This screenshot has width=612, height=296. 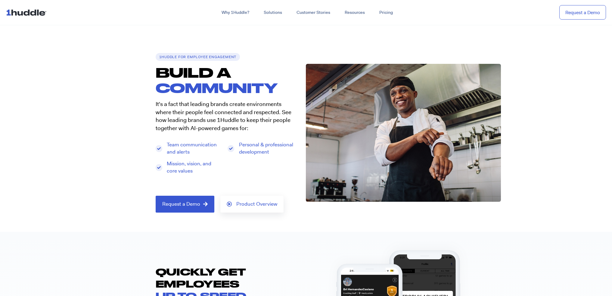 What do you see at coordinates (193, 167) in the screenshot?
I see `span: Mission, vision, and core values` at bounding box center [193, 167].